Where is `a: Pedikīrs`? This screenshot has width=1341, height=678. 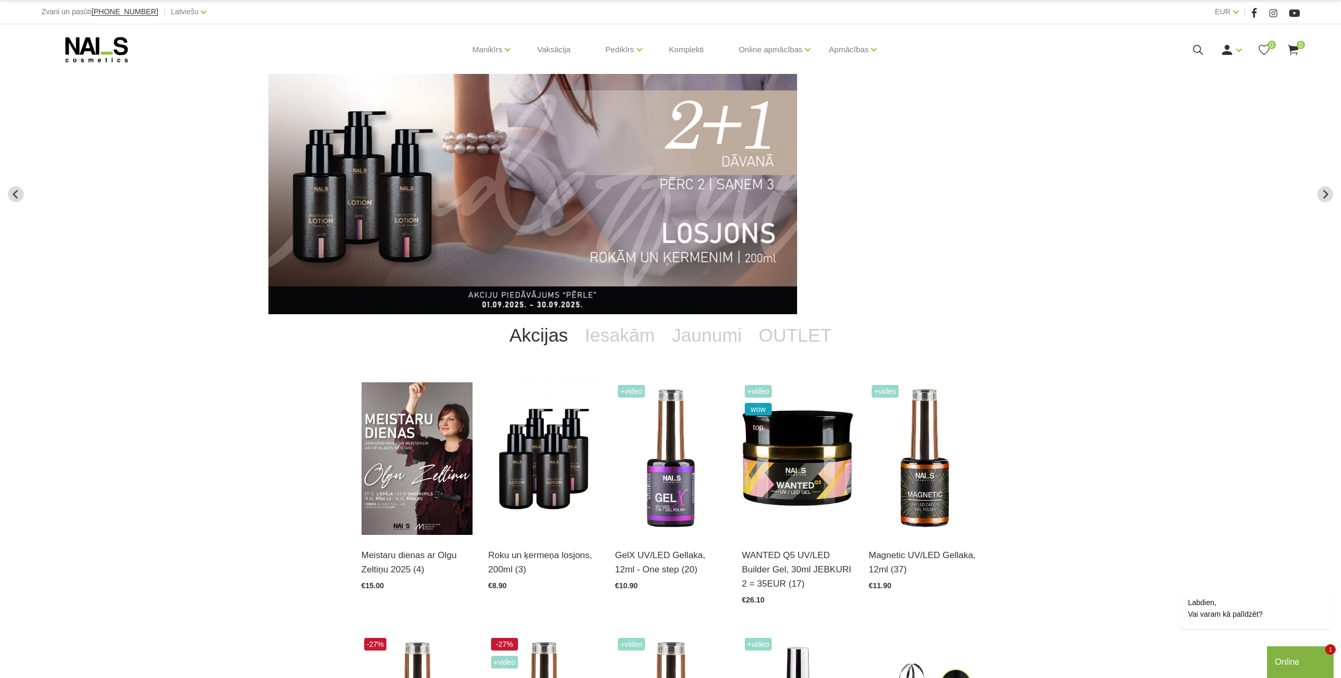 a: Pedikīrs is located at coordinates (619, 50).